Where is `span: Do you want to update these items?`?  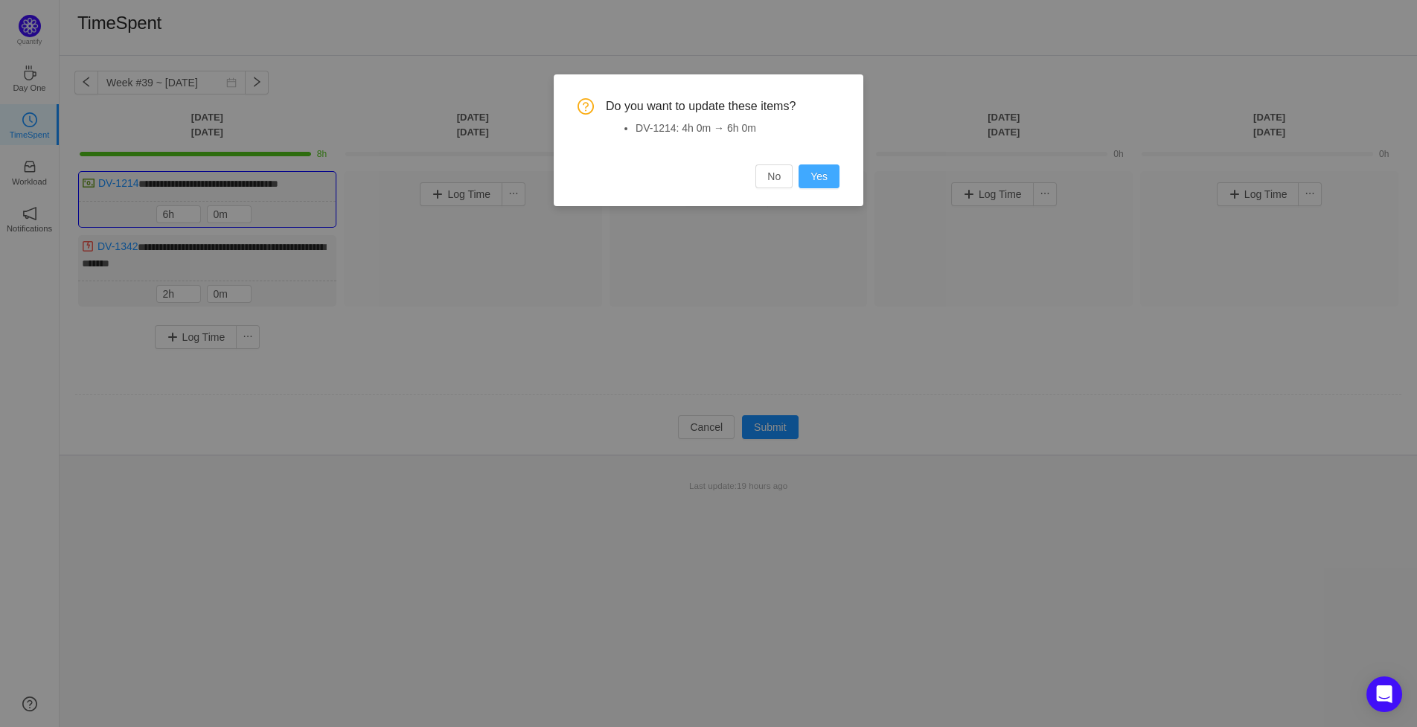
span: Do you want to update these items? is located at coordinates (723, 106).